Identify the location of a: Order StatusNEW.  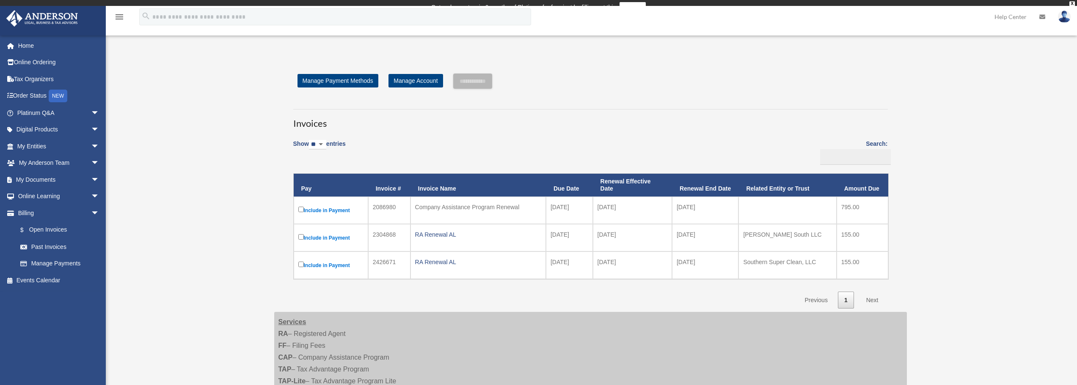
(59, 96).